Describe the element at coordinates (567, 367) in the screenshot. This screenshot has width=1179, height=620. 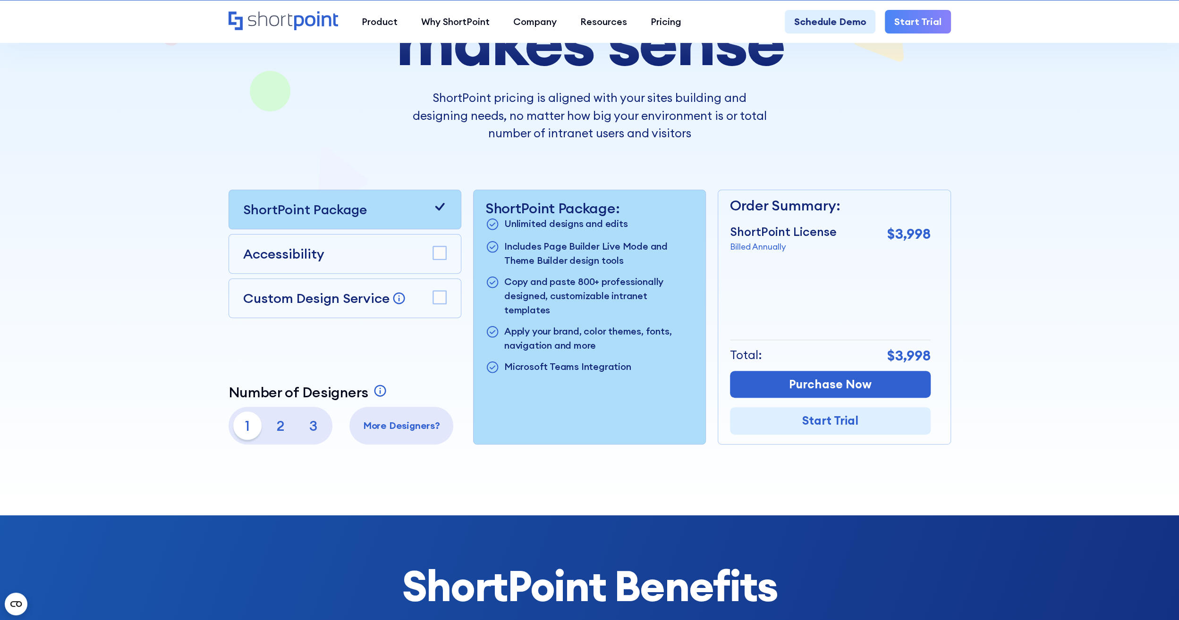
I see `p: Microsoft Teams Integration` at that location.